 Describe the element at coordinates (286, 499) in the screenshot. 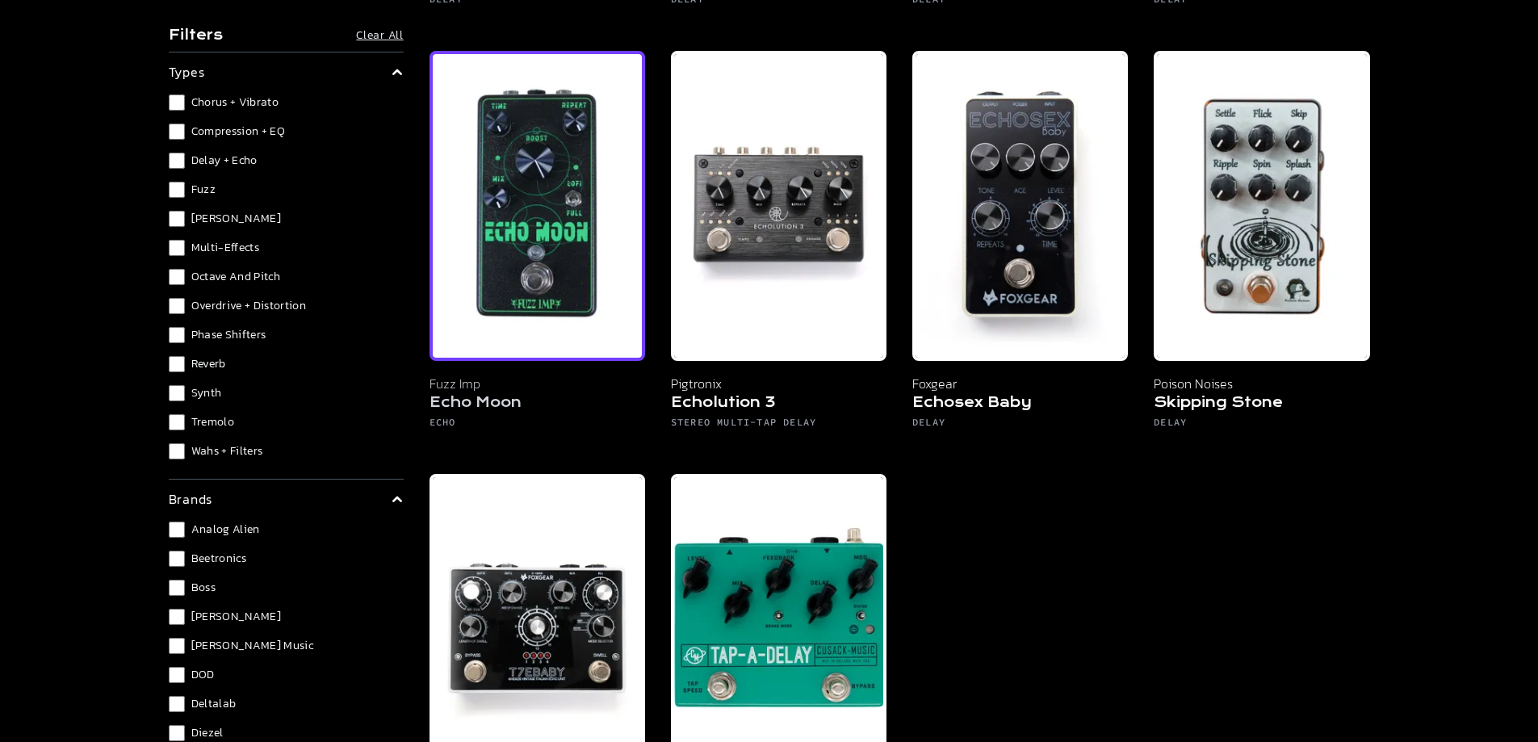

I see `summary: brands` at that location.